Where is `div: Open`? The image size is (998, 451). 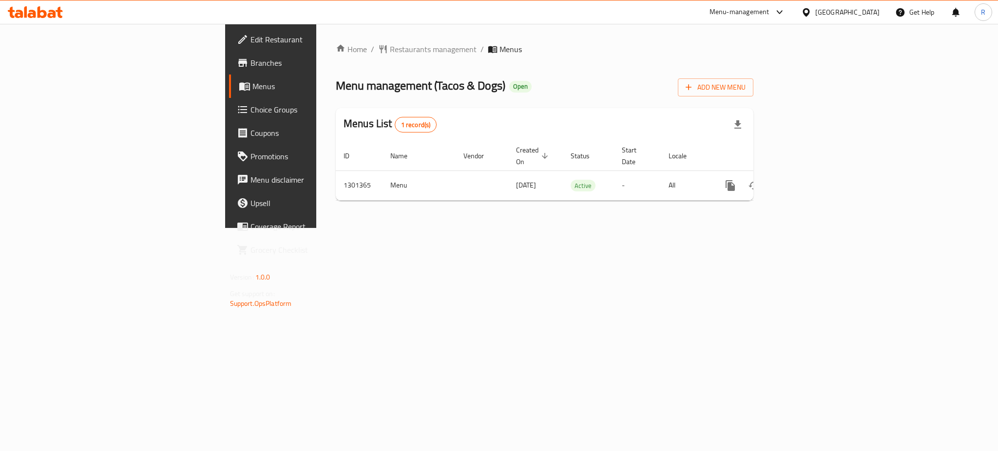 div: Open is located at coordinates (520, 87).